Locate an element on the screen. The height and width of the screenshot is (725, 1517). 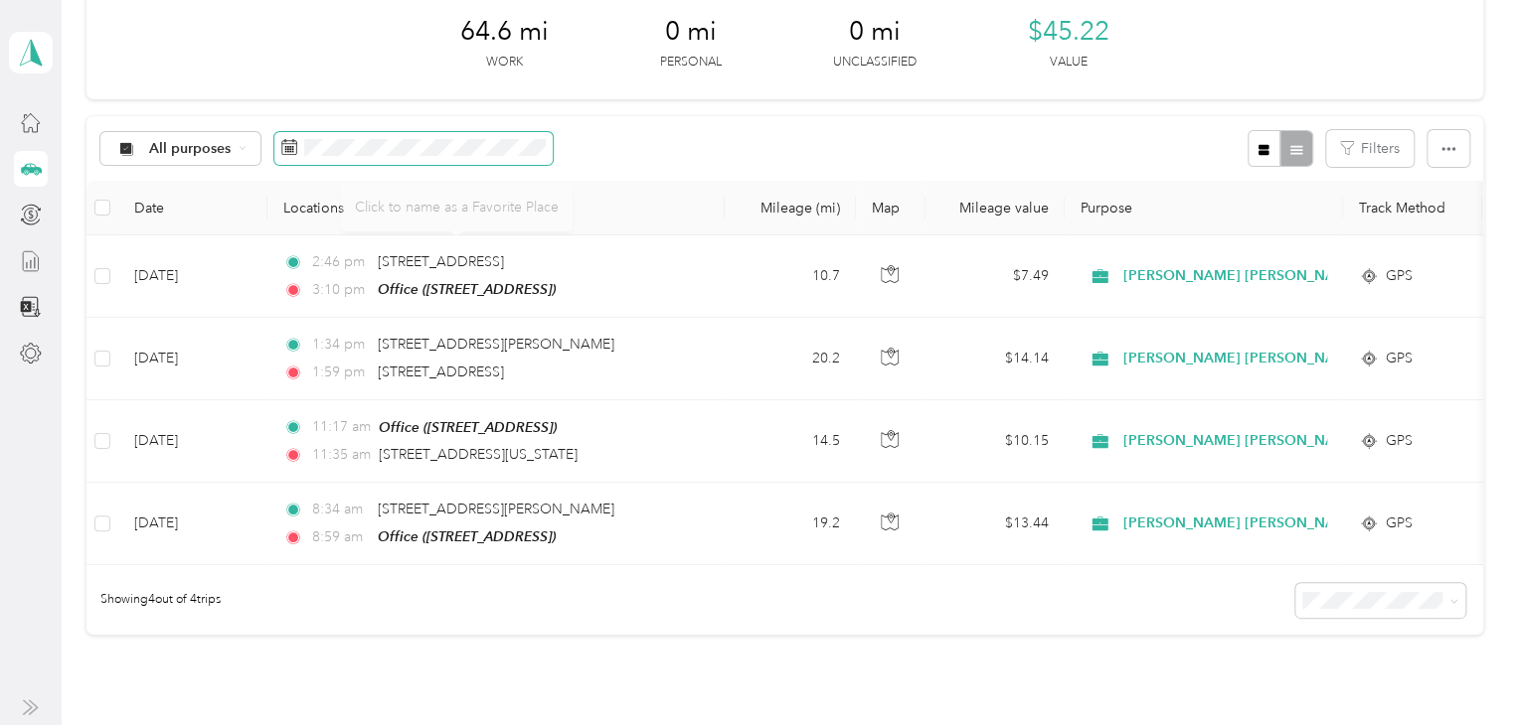
th: Purpose is located at coordinates (1203, 208).